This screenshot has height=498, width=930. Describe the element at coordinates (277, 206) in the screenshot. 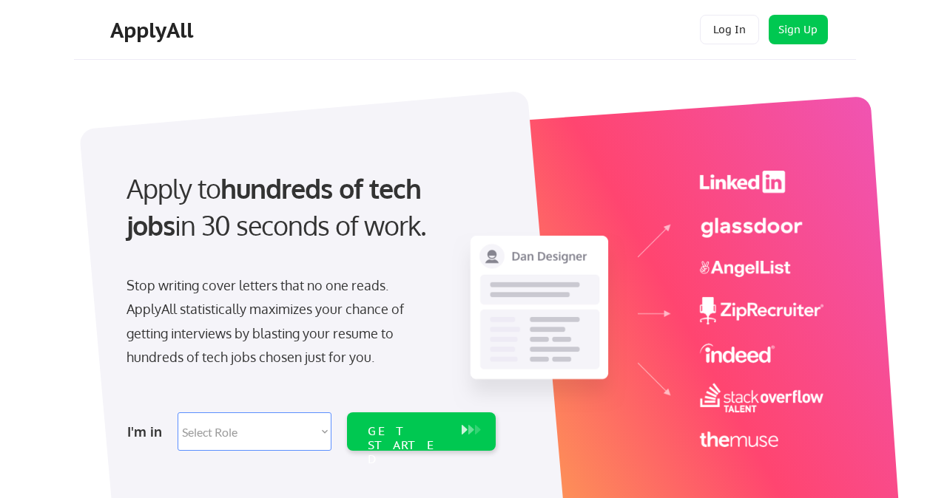

I see `strong: hundreds of tech jobs` at that location.